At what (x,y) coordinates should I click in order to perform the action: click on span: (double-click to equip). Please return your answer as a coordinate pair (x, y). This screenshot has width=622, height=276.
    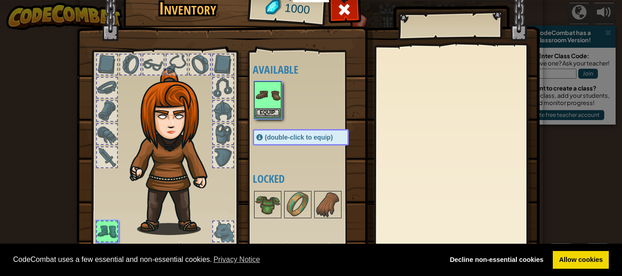
    Looking at the image, I should click on (299, 138).